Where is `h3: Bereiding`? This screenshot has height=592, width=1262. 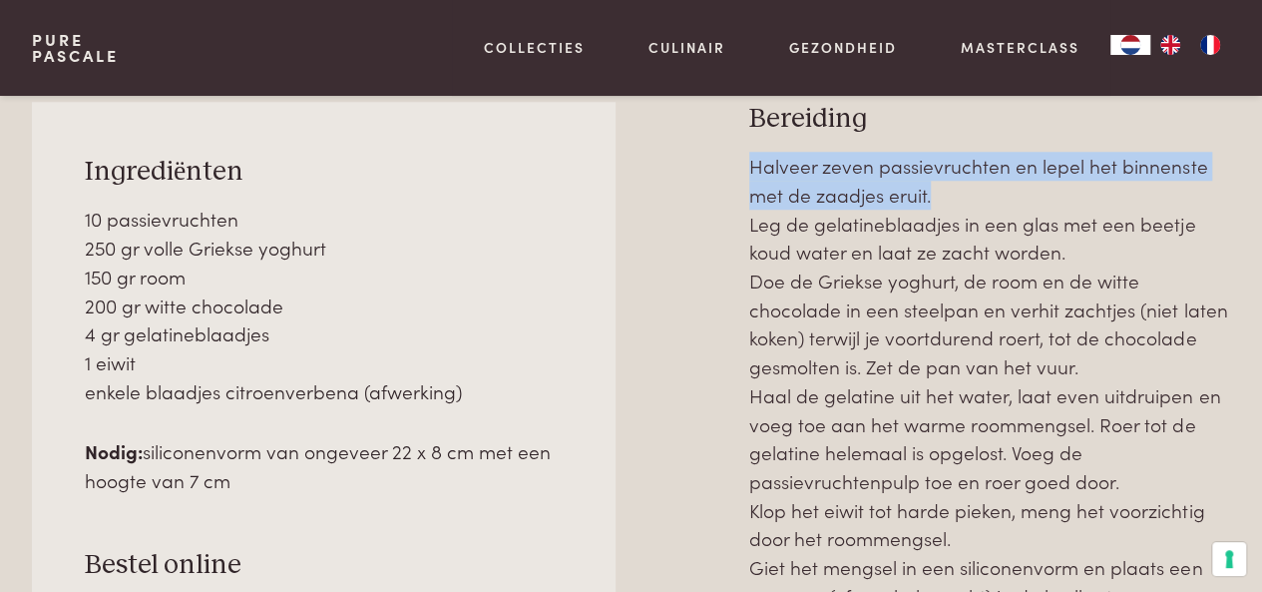
h3: Bereiding is located at coordinates (990, 119).